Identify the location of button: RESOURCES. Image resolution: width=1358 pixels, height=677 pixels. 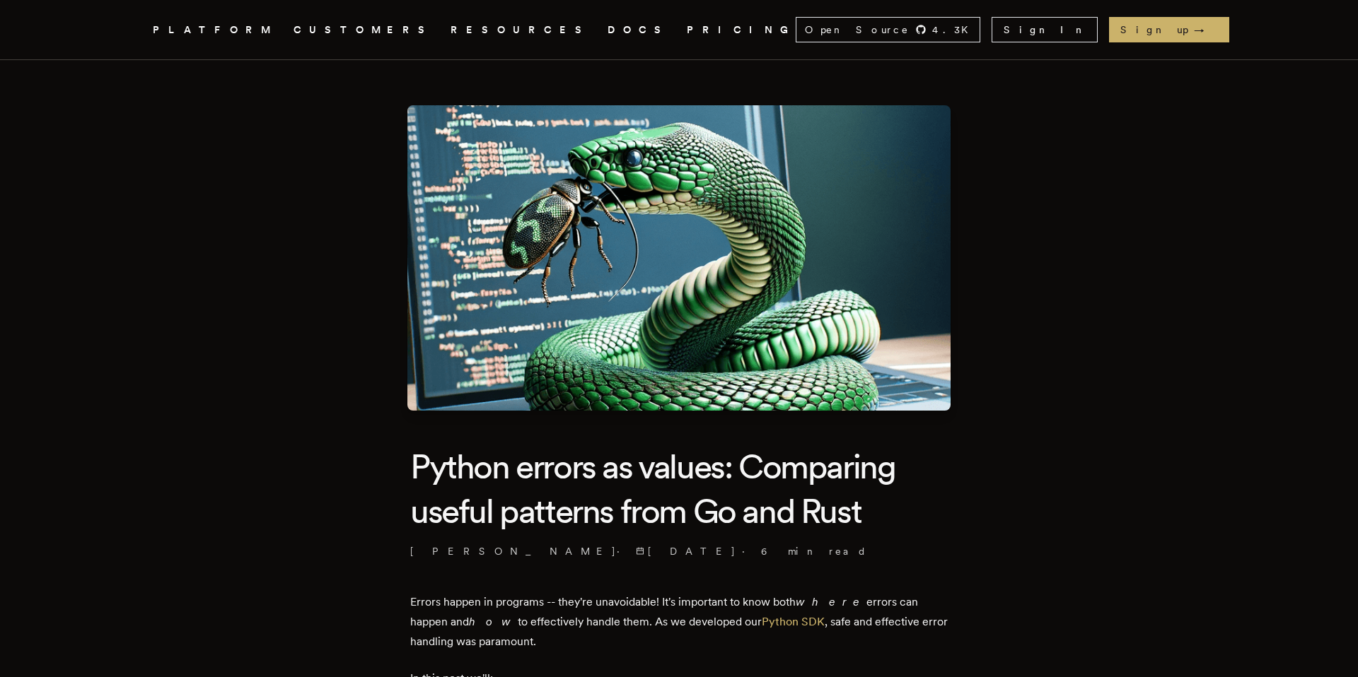
(520, 30).